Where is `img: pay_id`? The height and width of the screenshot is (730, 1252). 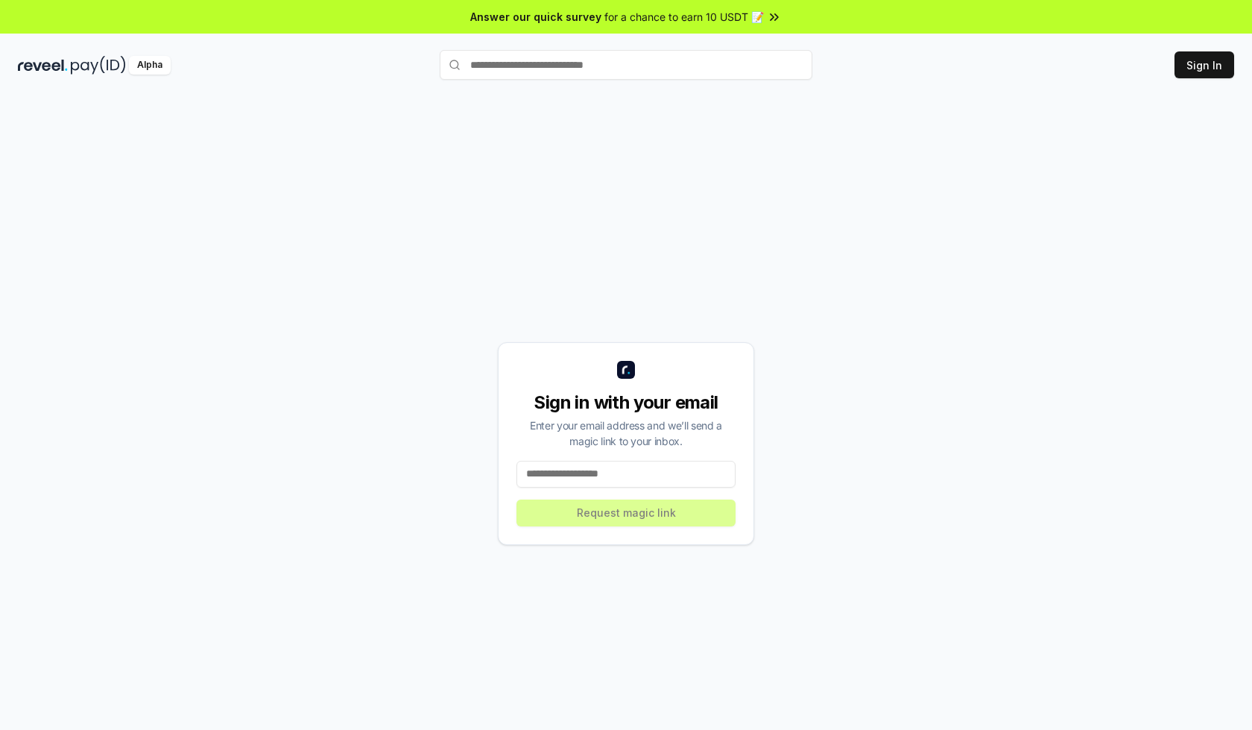 img: pay_id is located at coordinates (98, 65).